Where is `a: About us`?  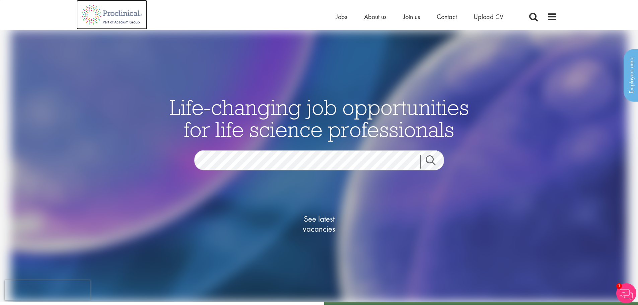 a: About us is located at coordinates (375, 17).